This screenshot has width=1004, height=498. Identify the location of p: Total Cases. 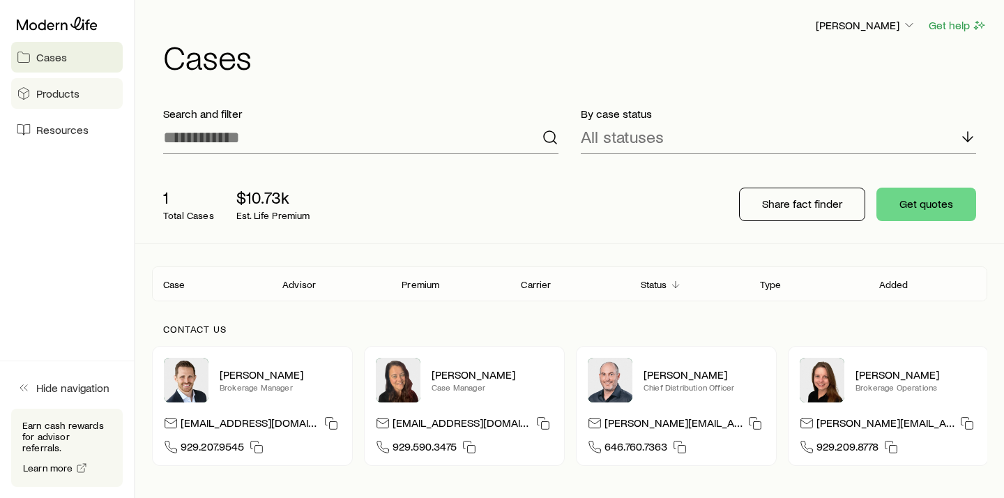
(188, 216).